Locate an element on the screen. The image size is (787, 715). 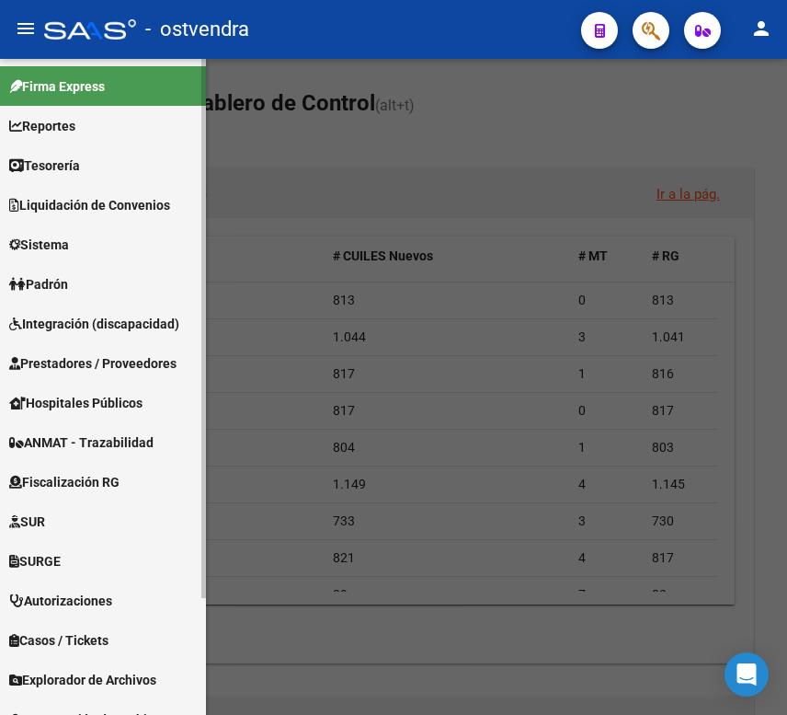
span: Fiscalización RG is located at coordinates (64, 482).